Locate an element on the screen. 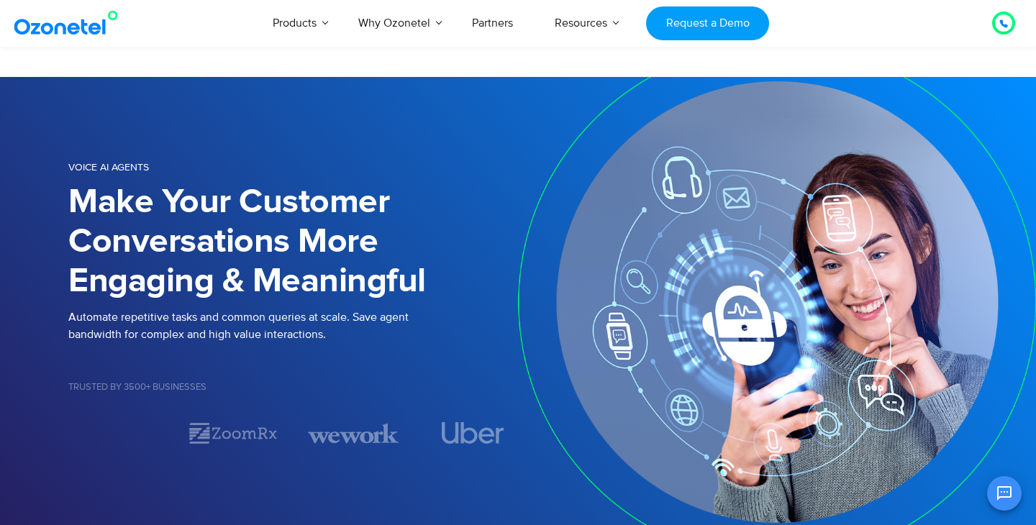 This screenshot has height=525, width=1036. div: 4 / 7 is located at coordinates (472, 433).